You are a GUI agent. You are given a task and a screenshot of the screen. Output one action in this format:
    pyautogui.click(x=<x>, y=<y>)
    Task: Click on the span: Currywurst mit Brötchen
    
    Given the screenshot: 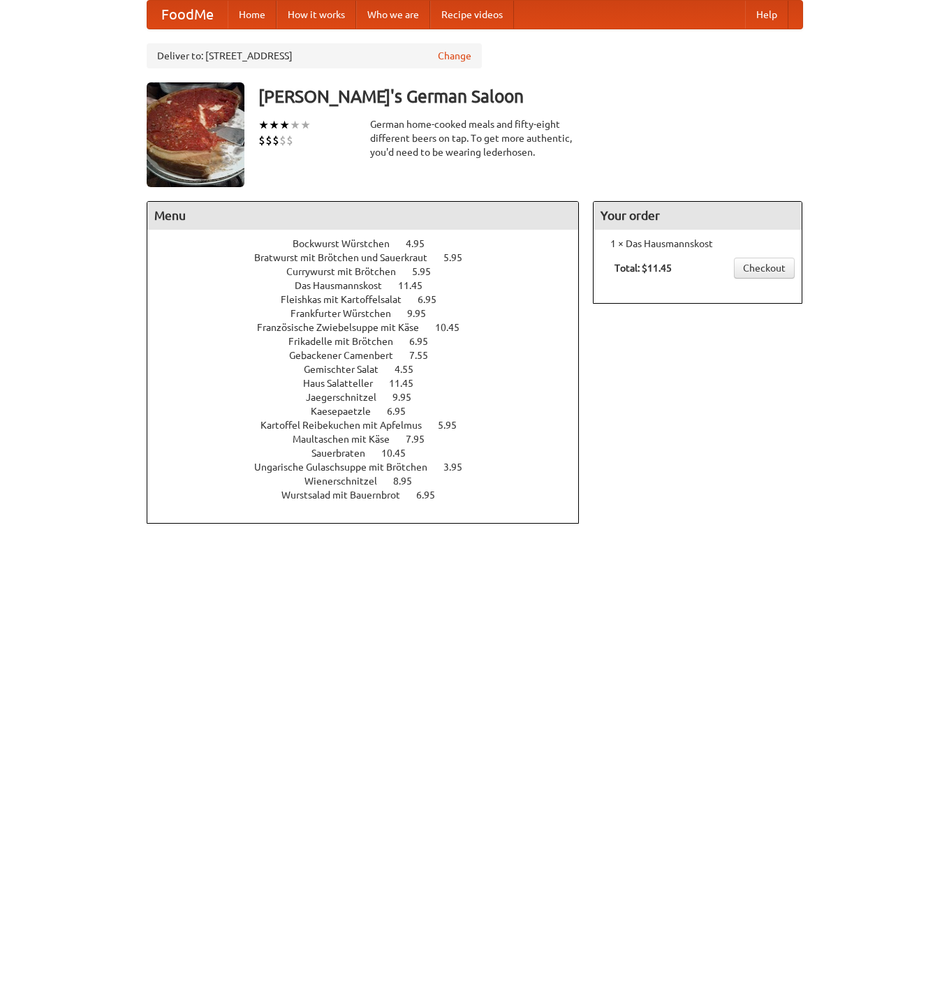 What is the action you would take?
    pyautogui.click(x=348, y=272)
    